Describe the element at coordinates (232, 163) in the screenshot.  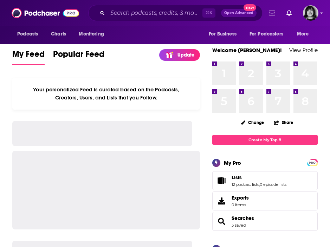
I see `div: My Pro` at that location.